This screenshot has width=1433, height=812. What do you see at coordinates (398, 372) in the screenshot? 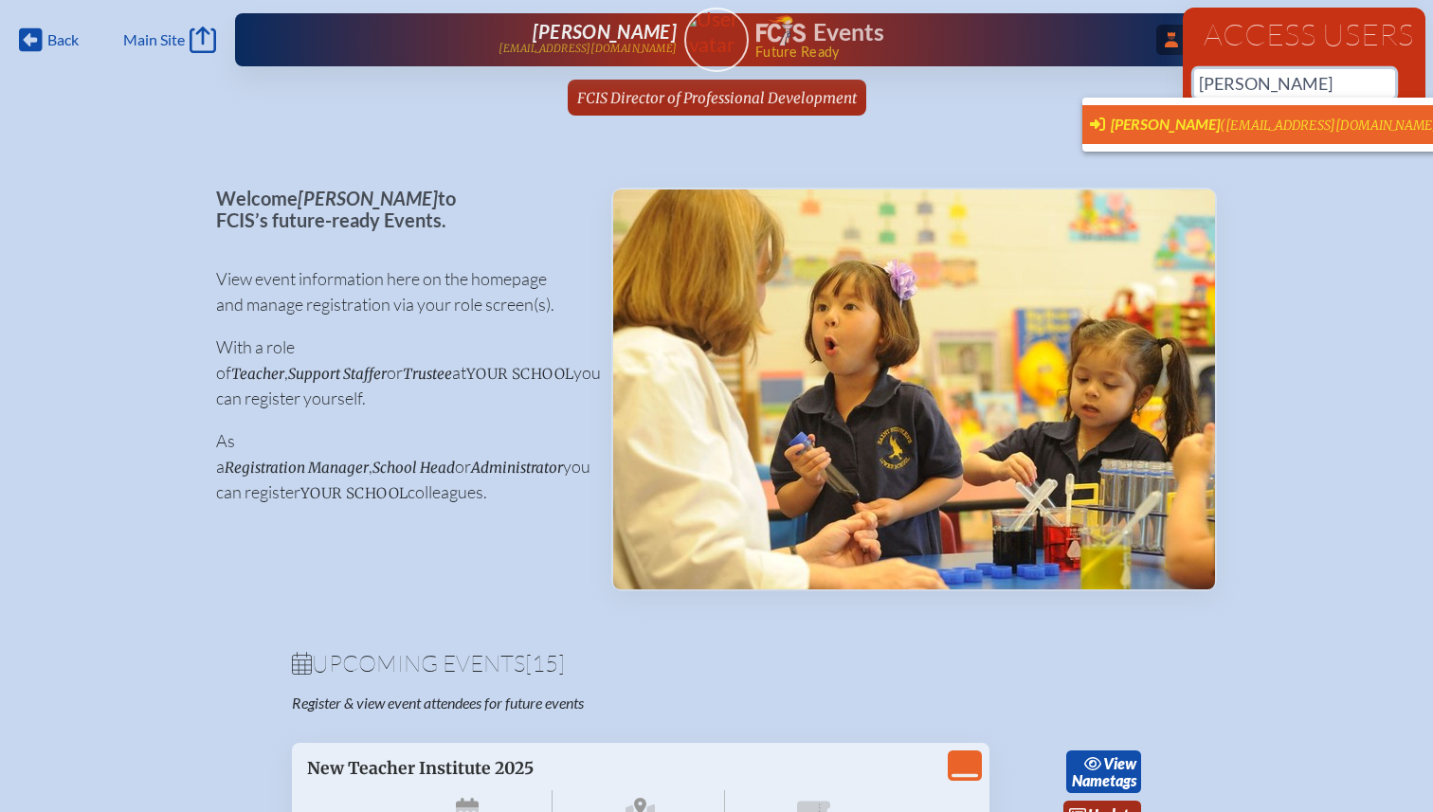
I see `p: With a role of , or at you can register yourself.` at bounding box center [398, 372].